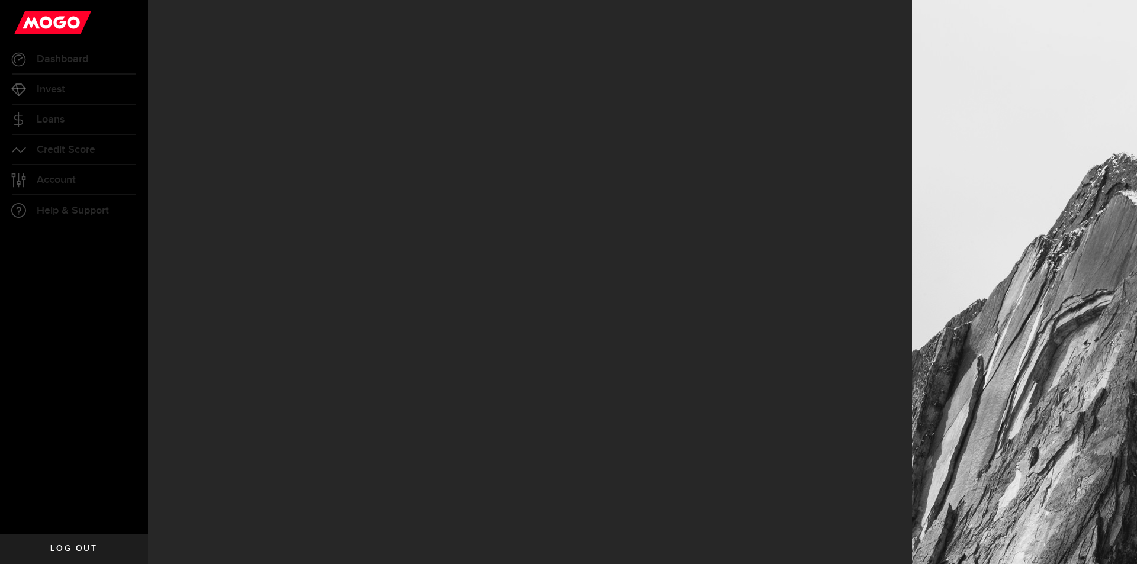 Image resolution: width=1137 pixels, height=564 pixels. I want to click on span: Log out, so click(73, 549).